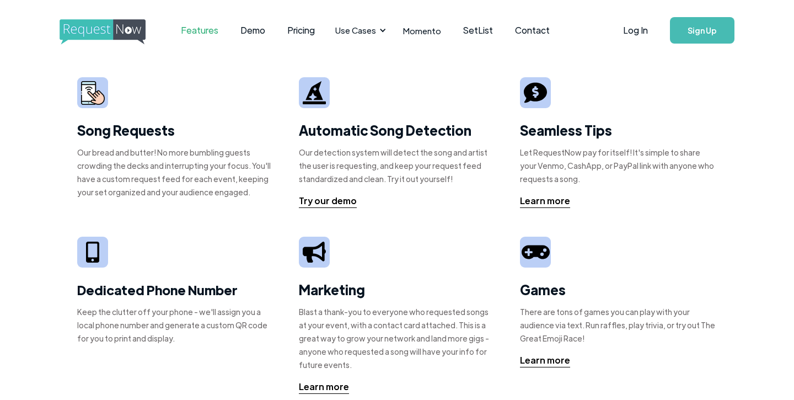 This screenshot has width=794, height=400. Describe the element at coordinates (397, 338) in the screenshot. I see `div: Blast a thank-you to everyone who requested songs at your event, with a contact card attached. Th...` at that location.